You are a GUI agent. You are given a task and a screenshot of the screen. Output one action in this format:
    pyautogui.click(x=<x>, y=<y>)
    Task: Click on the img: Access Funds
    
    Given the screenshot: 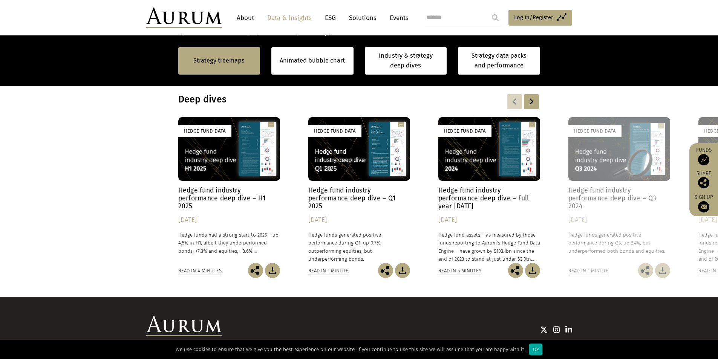 What is the action you would take?
    pyautogui.click(x=703, y=160)
    